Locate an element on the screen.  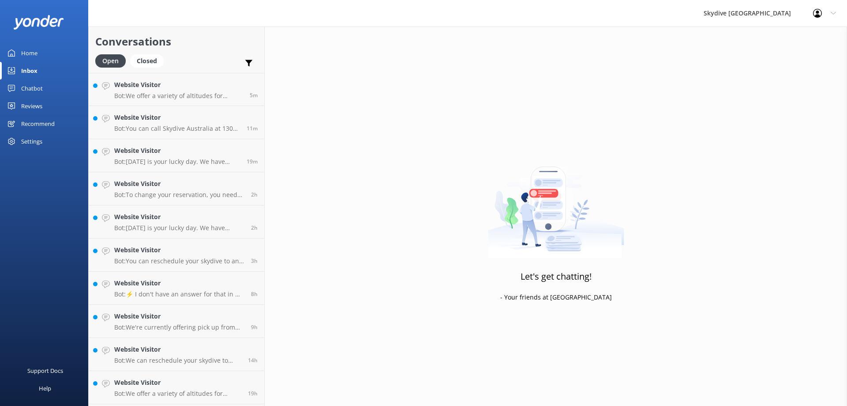
span: Sep 15 2025 03:44pm (UTC +10:00) Australia/Brisbane is located at coordinates (252, 128).